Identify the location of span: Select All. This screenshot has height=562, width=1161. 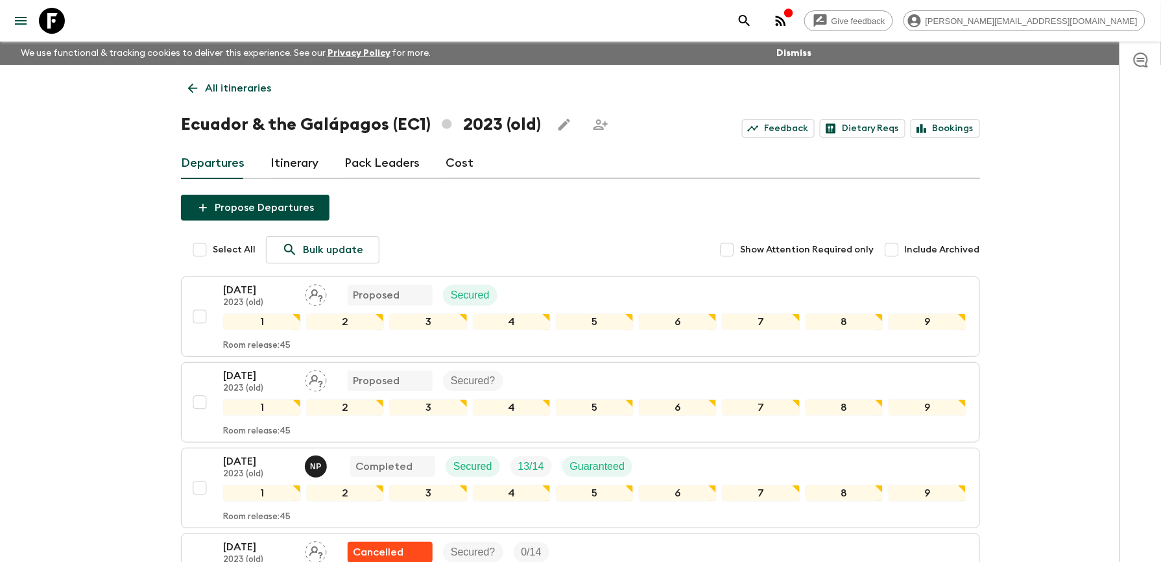
(234, 250).